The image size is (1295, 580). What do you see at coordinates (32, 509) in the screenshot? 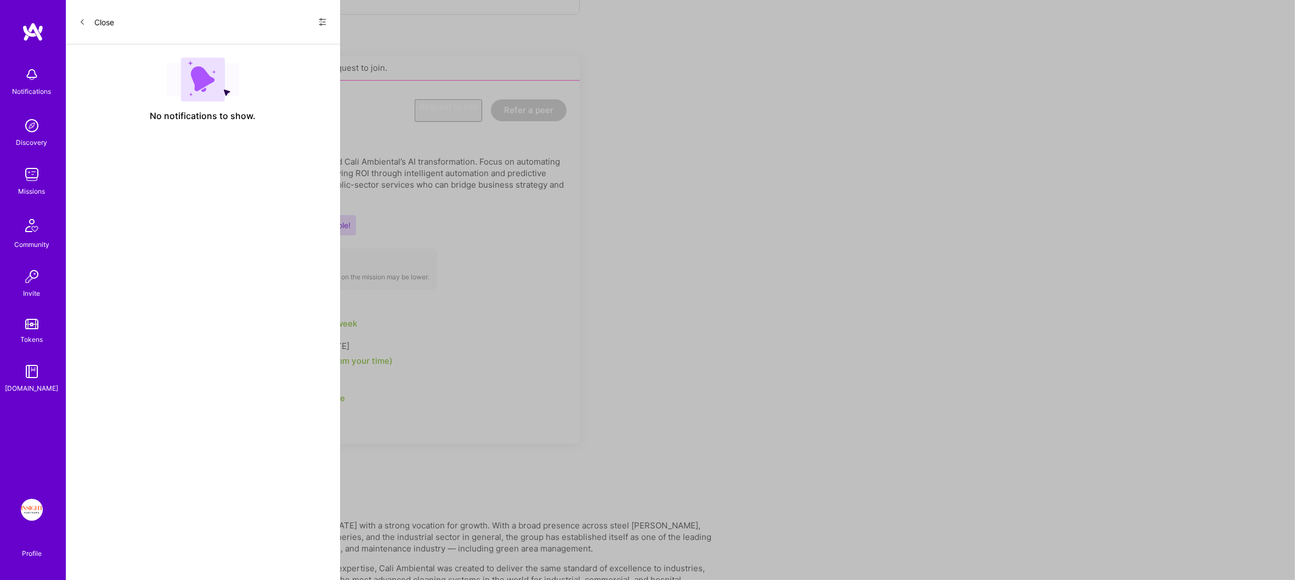
I see `a: Insight Partners: Data & AI - Sourcing` at bounding box center [32, 509].